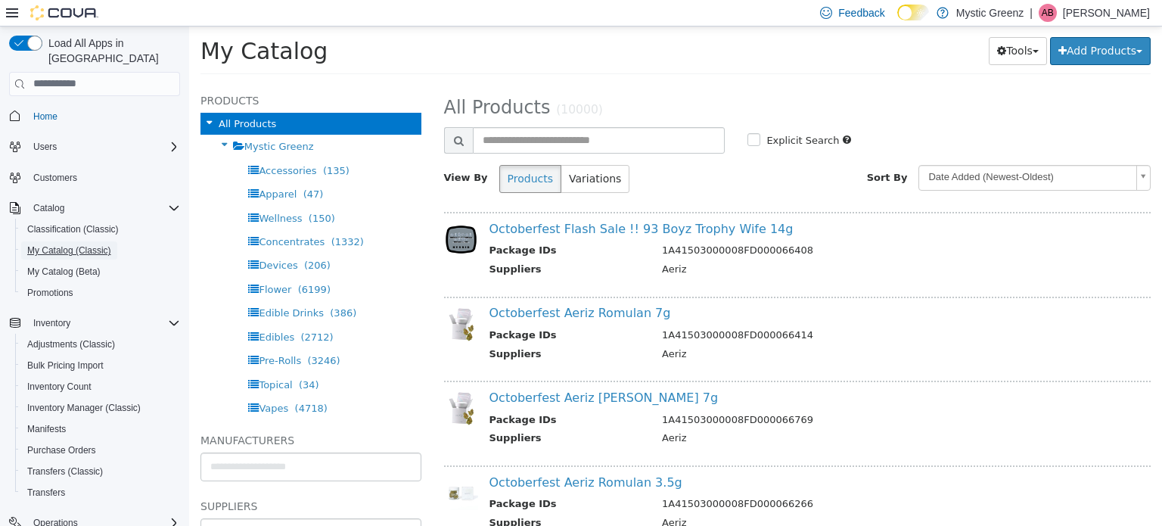 This screenshot has height=526, width=1162. What do you see at coordinates (95, 208) in the screenshot?
I see `button: Catalog` at bounding box center [95, 208].